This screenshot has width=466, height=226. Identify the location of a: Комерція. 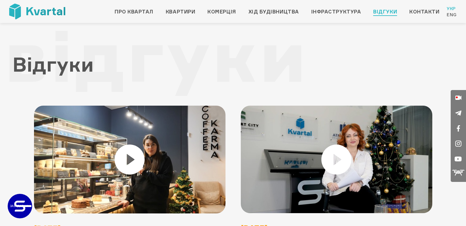
(222, 12).